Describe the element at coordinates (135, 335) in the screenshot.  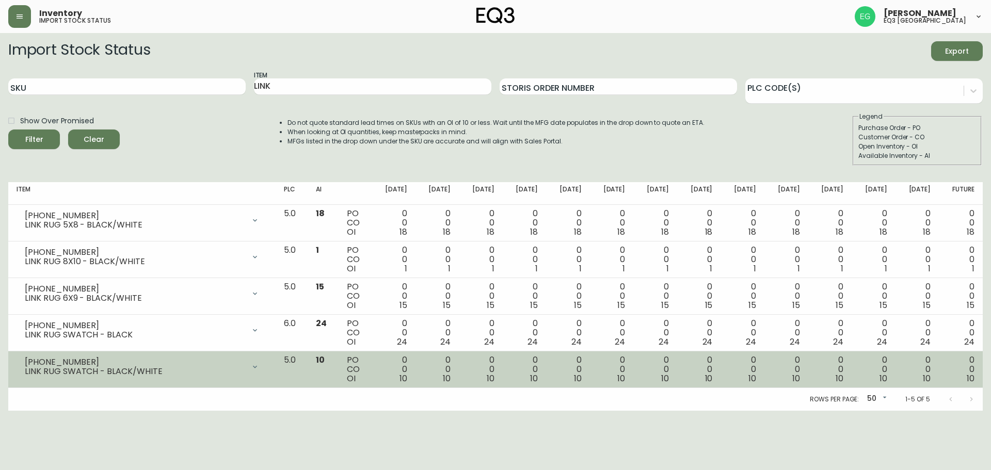
I see `div: LINK RUG SWATCH - BLACK` at that location.